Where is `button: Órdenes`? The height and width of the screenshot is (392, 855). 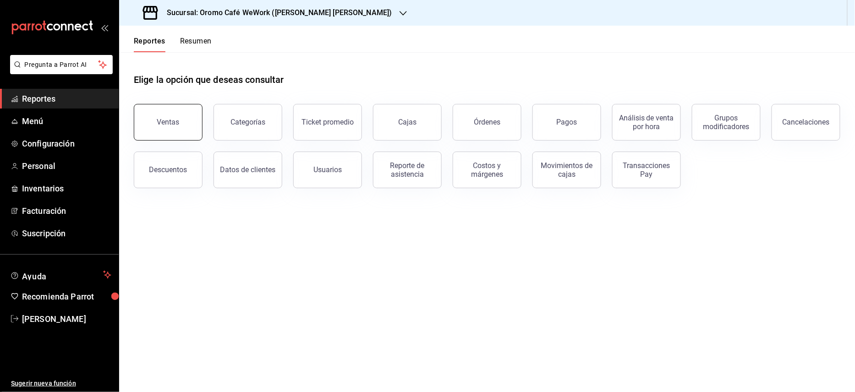 button: Órdenes is located at coordinates (487, 122).